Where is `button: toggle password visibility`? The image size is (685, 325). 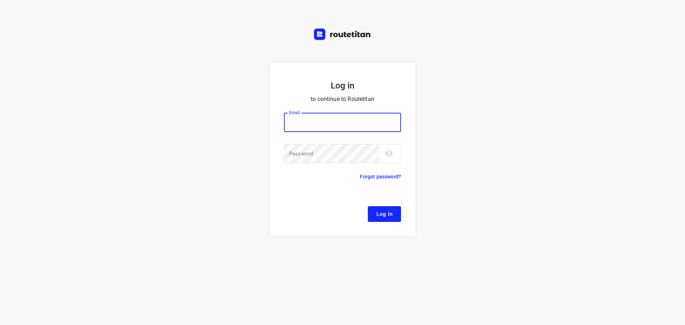 button: toggle password visibility is located at coordinates (389, 153).